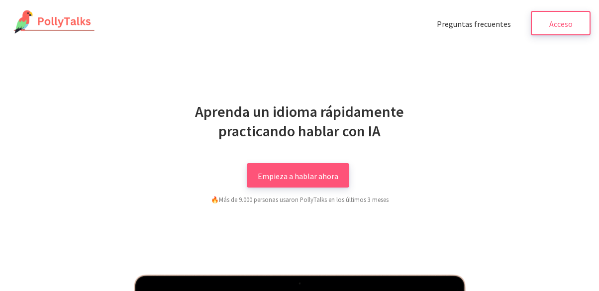 This screenshot has width=599, height=291. What do you see at coordinates (474, 23) in the screenshot?
I see `font: Preguntas frecuentes` at bounding box center [474, 23].